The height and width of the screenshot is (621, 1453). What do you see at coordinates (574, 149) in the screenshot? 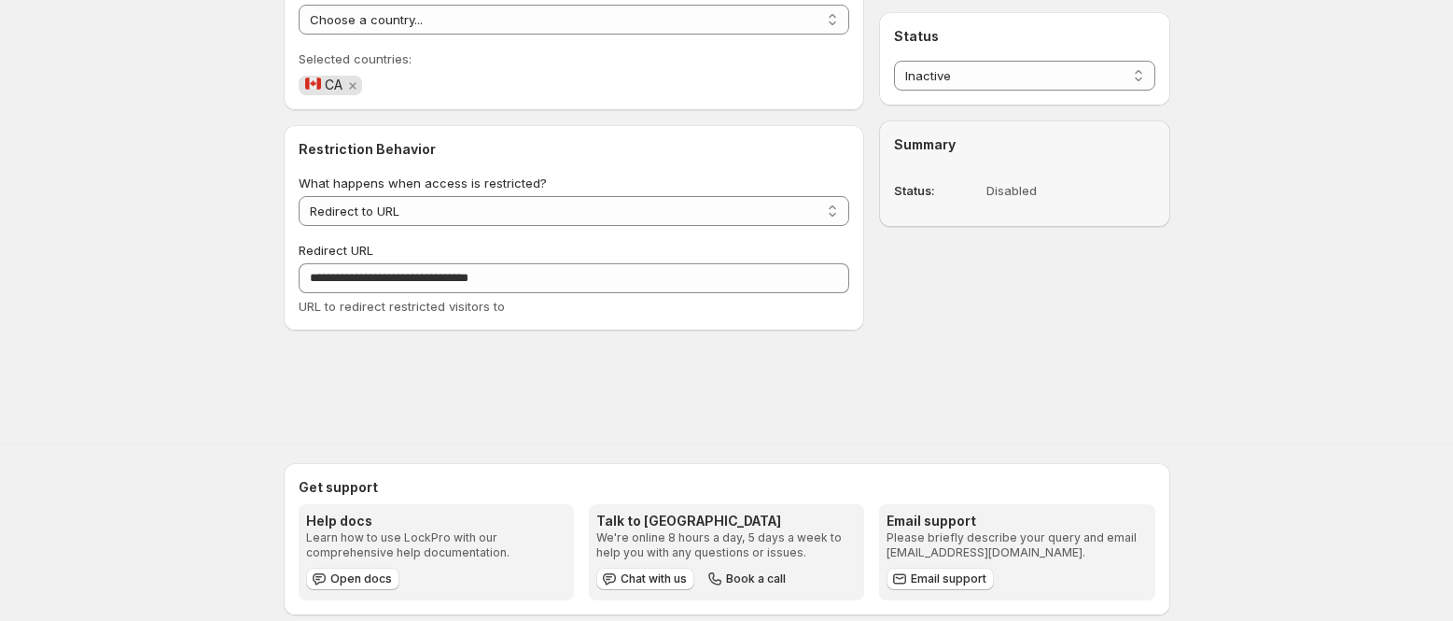
I see `h2: Restriction Behavior` at bounding box center [574, 149].